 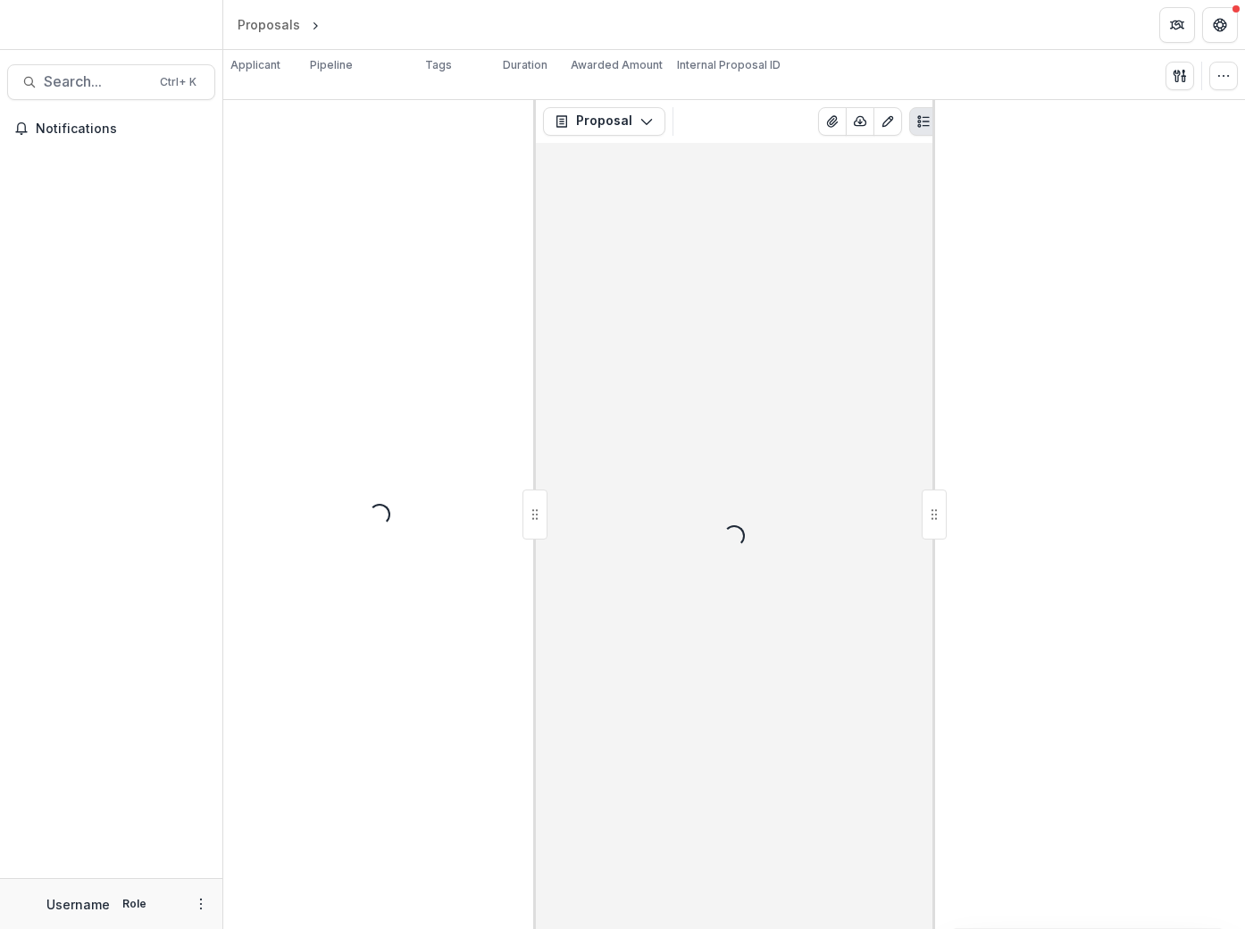 I want to click on span: Search..., so click(x=96, y=81).